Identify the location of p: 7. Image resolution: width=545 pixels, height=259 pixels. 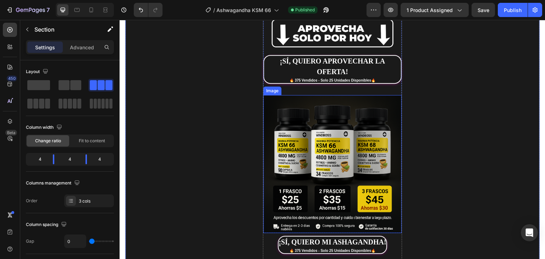
(48, 10).